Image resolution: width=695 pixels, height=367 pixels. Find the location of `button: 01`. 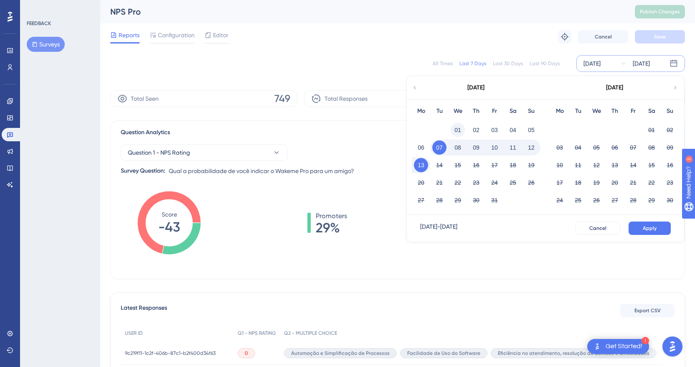

button: 01 is located at coordinates (652, 130).